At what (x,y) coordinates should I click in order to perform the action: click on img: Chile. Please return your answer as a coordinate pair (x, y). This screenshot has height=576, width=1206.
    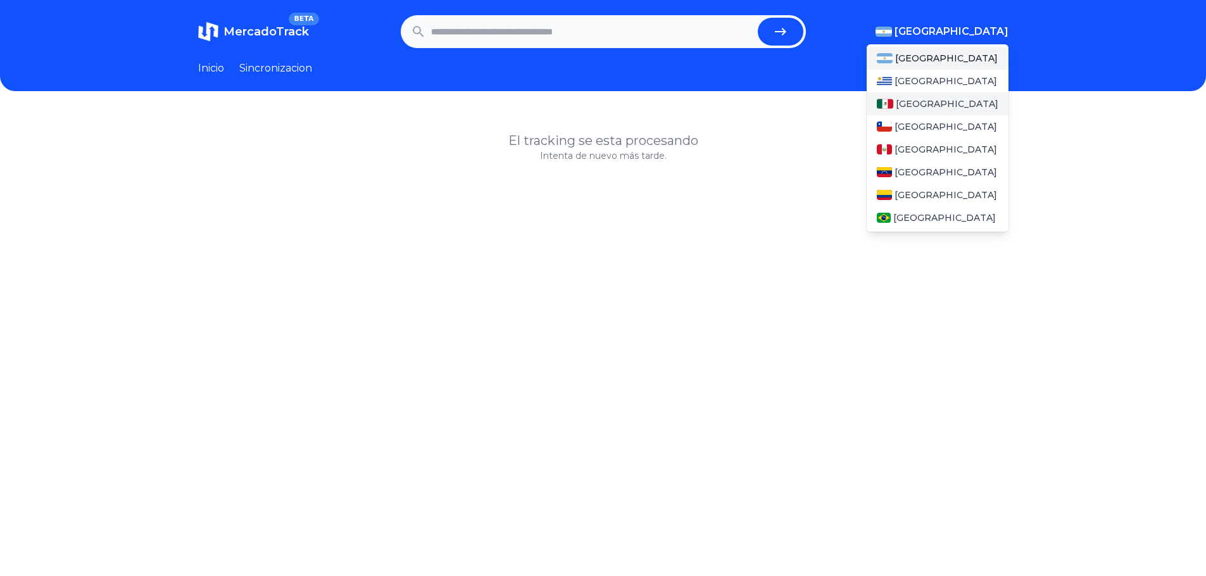
    Looking at the image, I should click on (884, 127).